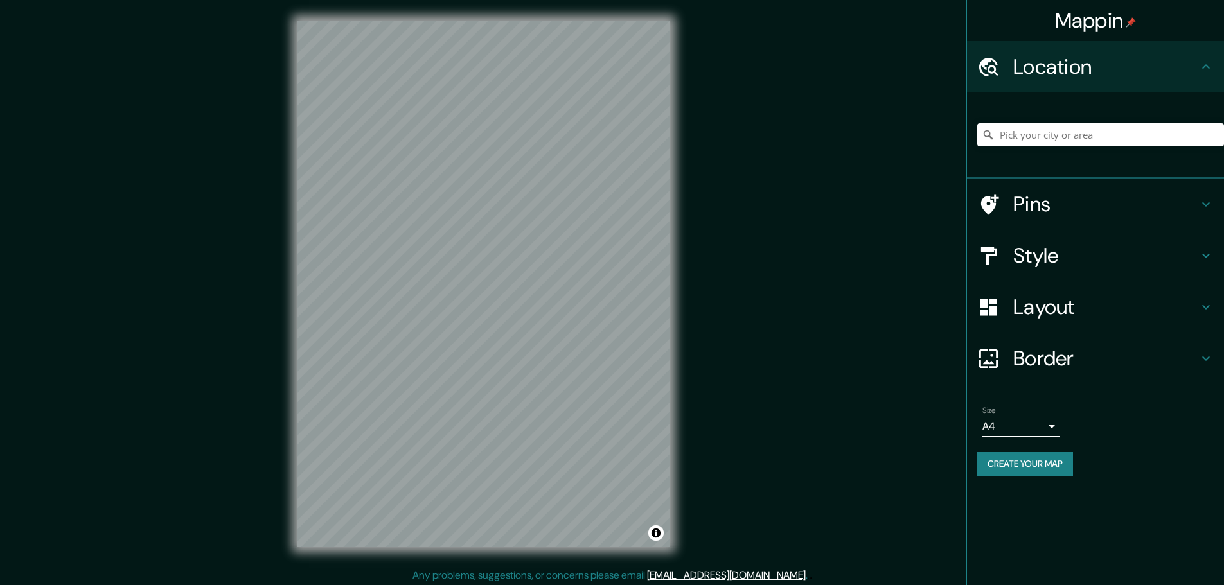 The height and width of the screenshot is (585, 1224). What do you see at coordinates (1021, 426) in the screenshot?
I see `div: A4` at bounding box center [1021, 426].